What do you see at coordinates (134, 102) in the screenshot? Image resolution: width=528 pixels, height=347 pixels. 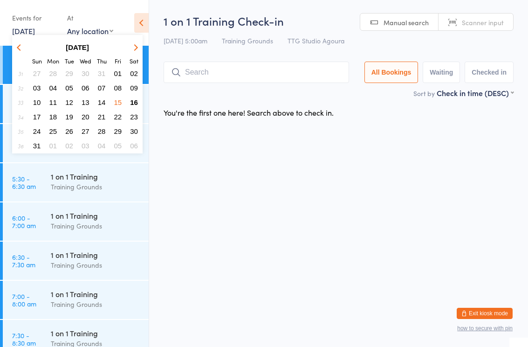 I see `span: 16` at bounding box center [134, 102].